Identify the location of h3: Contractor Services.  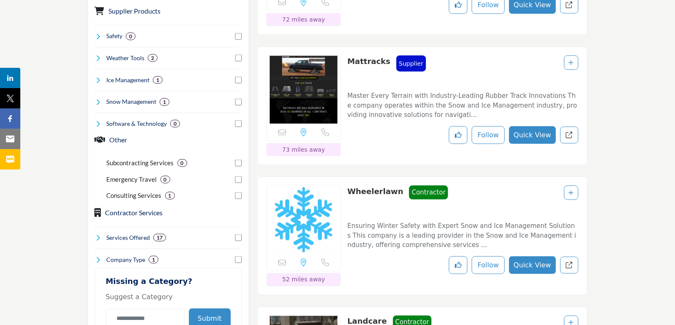
(134, 213).